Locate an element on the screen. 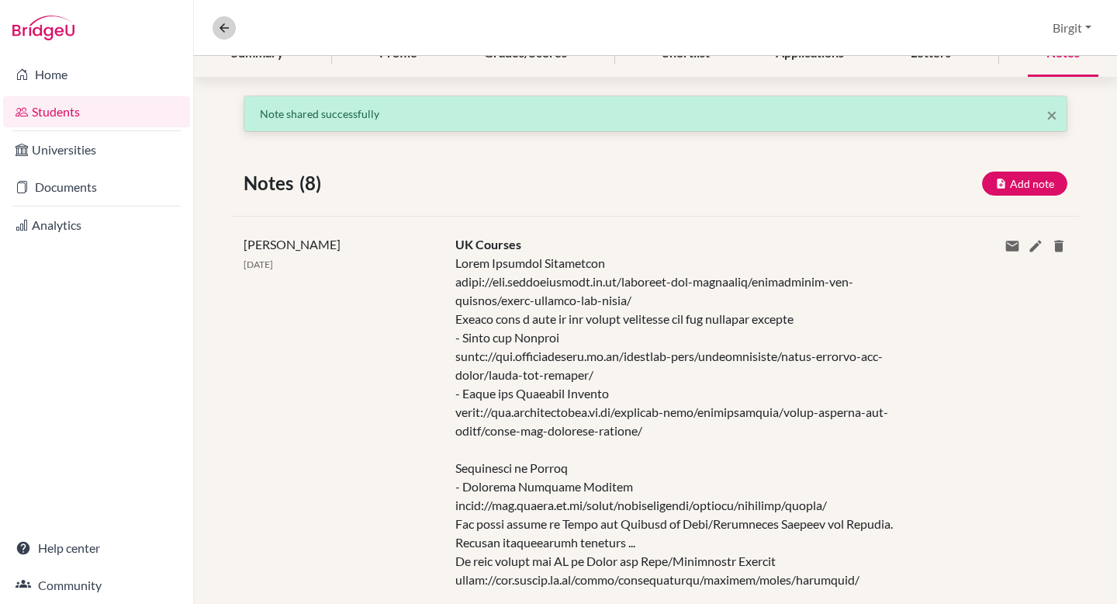 This screenshot has width=1117, height=604. a: Students is located at coordinates (96, 112).